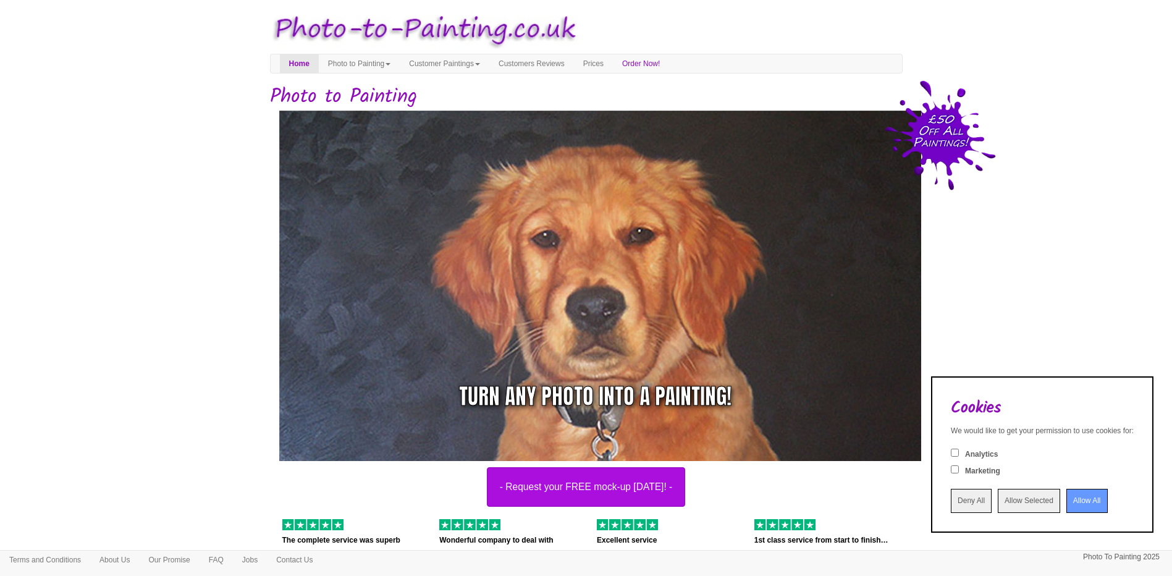  What do you see at coordinates (508, 540) in the screenshot?
I see `p: Wonderful company to deal with` at bounding box center [508, 540].